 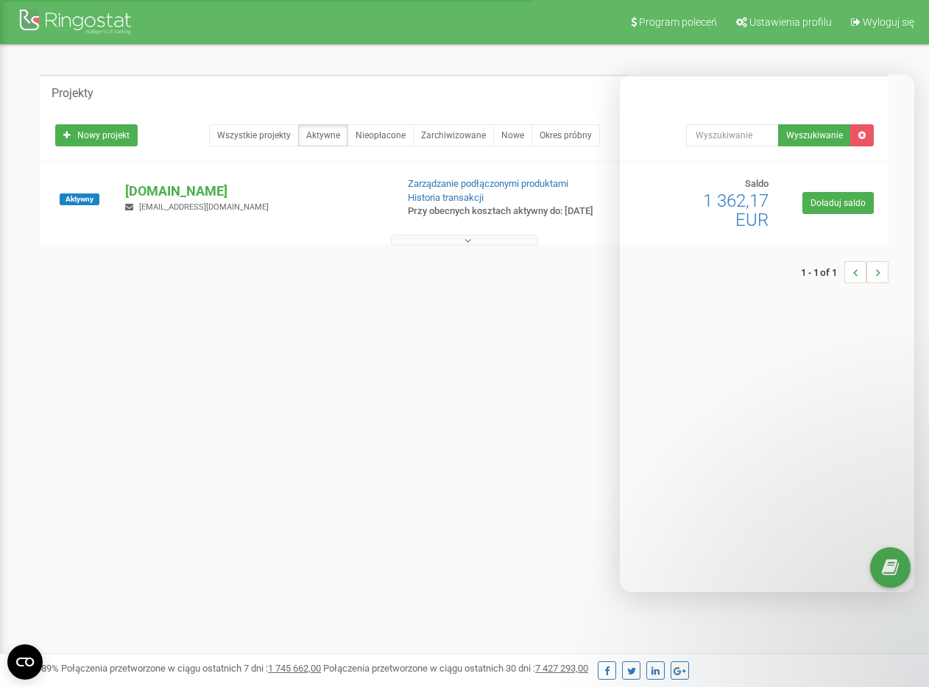 I want to click on span: Program poleceń, so click(x=678, y=22).